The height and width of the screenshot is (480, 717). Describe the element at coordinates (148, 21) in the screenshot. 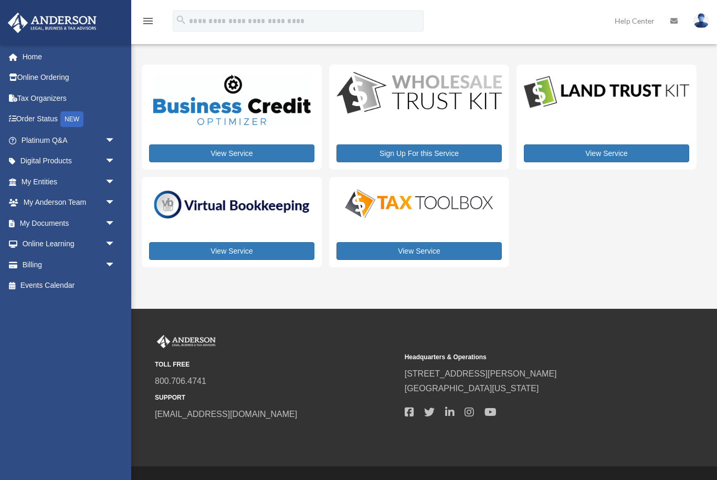

I see `i: menu` at that location.